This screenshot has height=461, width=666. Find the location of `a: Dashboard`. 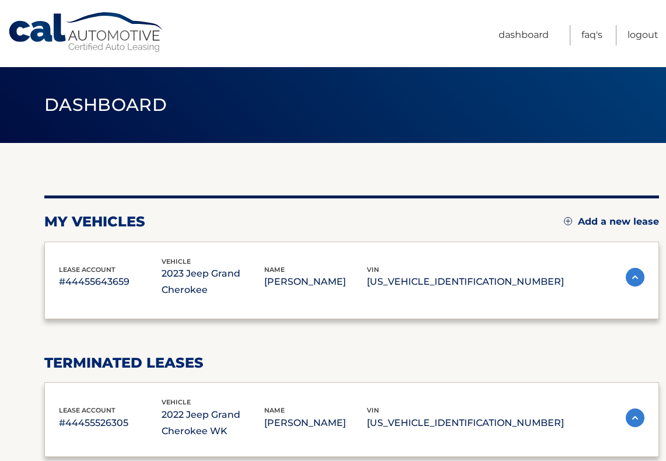

a: Dashboard is located at coordinates (523, 35).